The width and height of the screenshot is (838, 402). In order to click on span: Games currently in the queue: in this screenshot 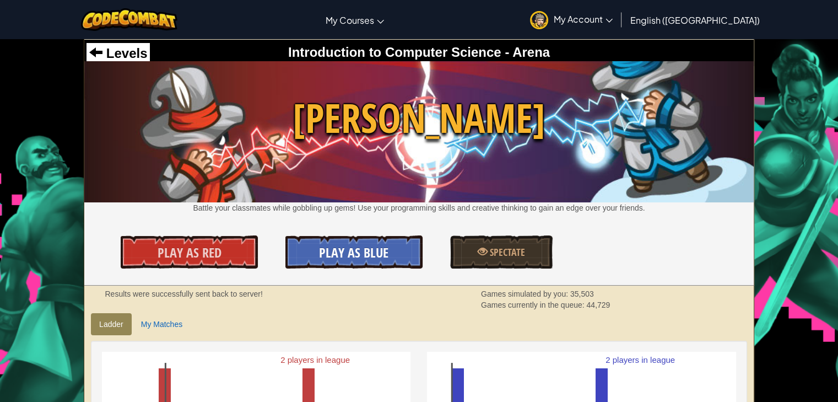, I will do `click(533, 305)`.